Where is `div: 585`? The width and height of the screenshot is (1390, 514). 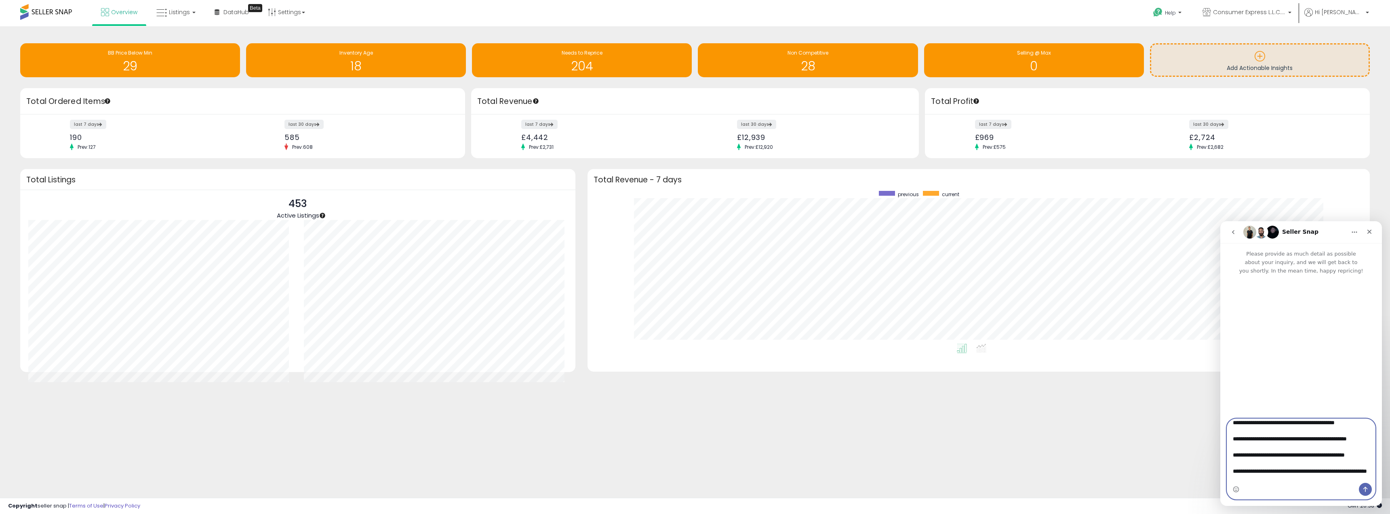
div: 585 is located at coordinates (368, 137).